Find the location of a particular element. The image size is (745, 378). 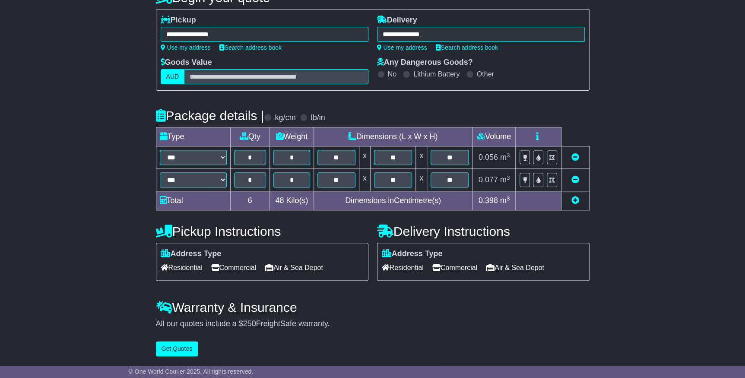

td: Dimensions (L x W x H) is located at coordinates (393, 137).